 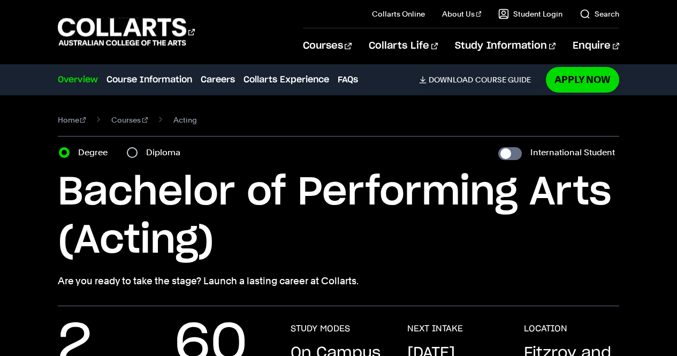 What do you see at coordinates (339, 217) in the screenshot?
I see `h1: Bachelor of Performing Arts (Acting)` at bounding box center [339, 217].